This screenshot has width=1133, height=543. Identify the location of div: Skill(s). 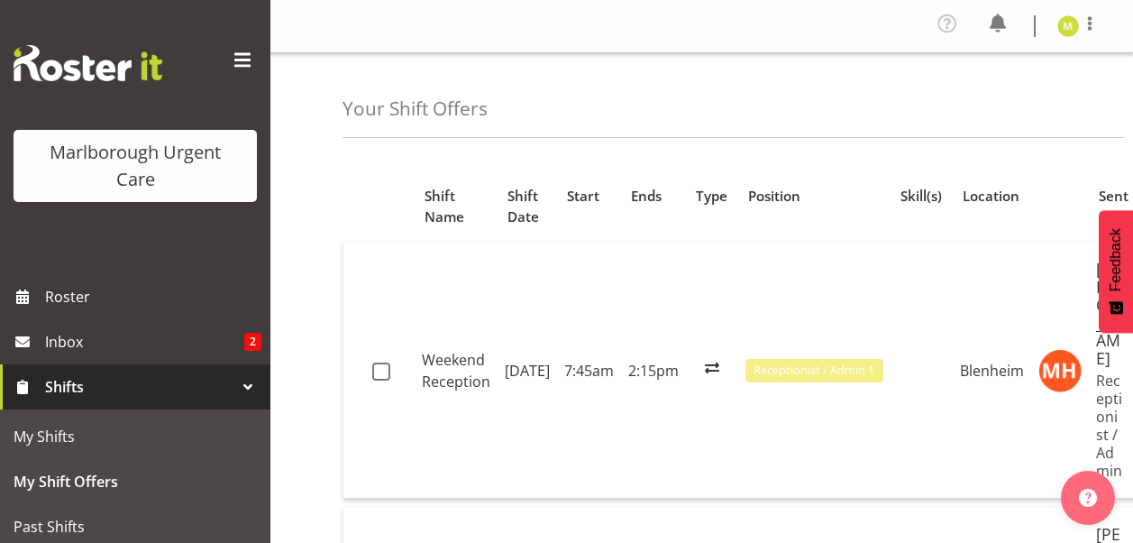
(922, 196).